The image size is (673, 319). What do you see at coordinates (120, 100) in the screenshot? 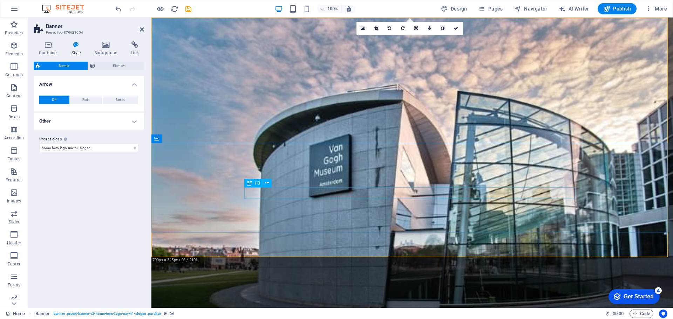
I see `span: Boxed` at bounding box center [120, 100].